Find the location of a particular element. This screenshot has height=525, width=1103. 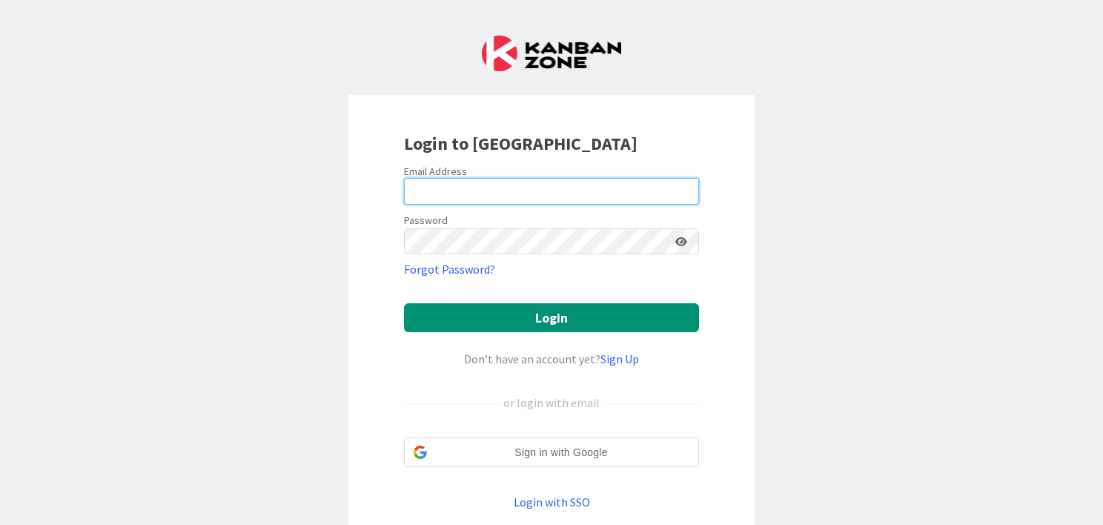

a: Forgot Password? is located at coordinates (449, 269).